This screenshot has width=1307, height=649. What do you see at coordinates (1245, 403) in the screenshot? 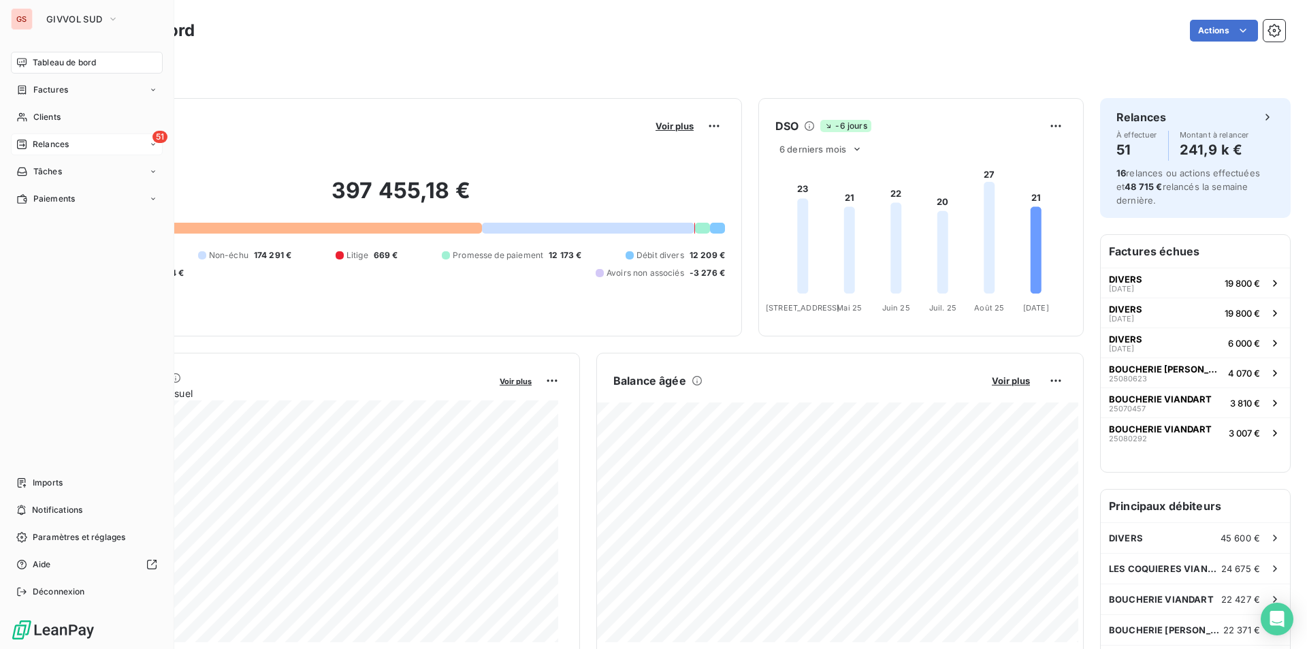
I see `span: 3 810 €` at bounding box center [1245, 403].